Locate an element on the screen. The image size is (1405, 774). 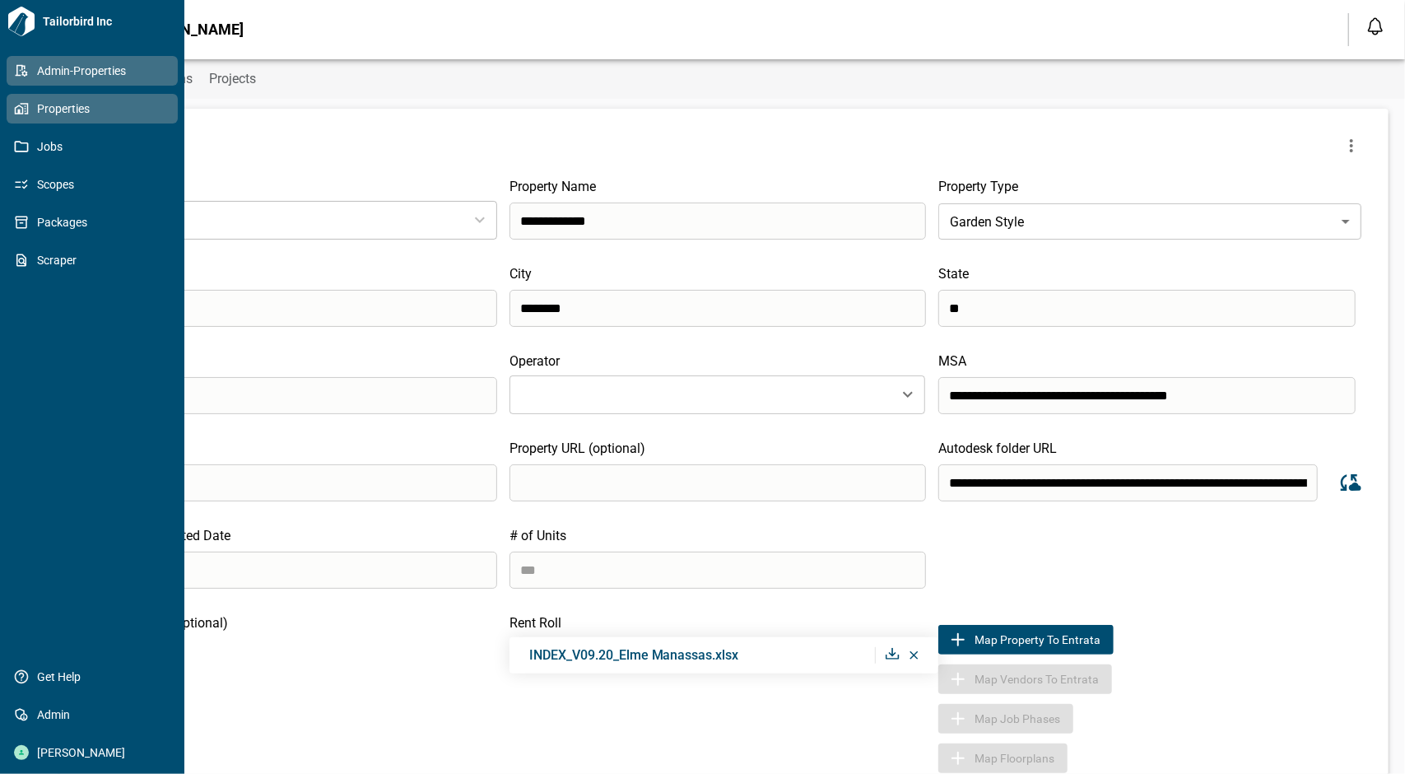
a: Scraper is located at coordinates (92, 260).